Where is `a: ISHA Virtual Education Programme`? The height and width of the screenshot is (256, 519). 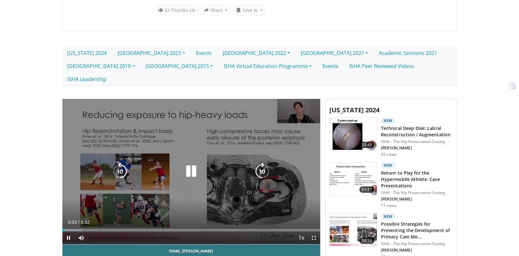
a: ISHA Virtual Education Programme is located at coordinates (268, 66).